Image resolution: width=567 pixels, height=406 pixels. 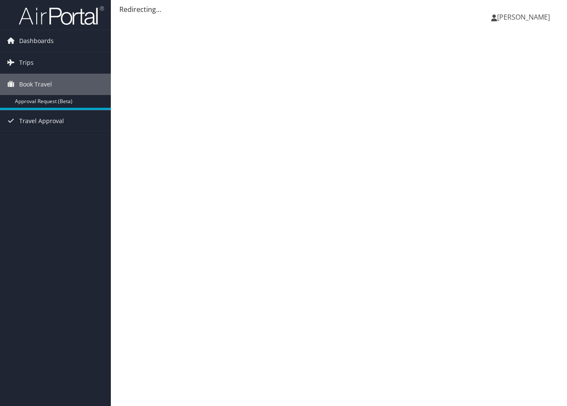 I want to click on img: airportal-logo.png, so click(x=61, y=15).